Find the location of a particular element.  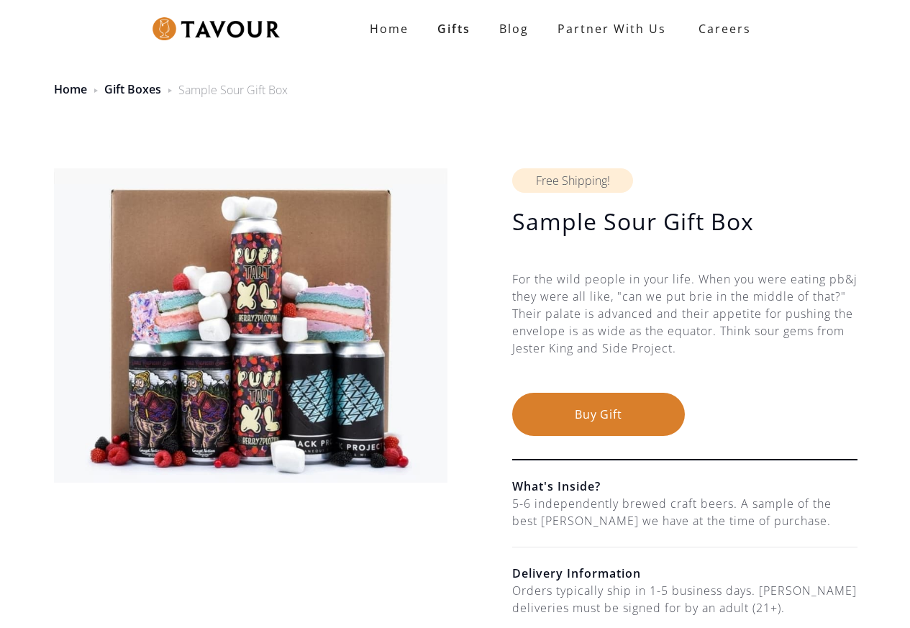

div: Free Shipping! is located at coordinates (573, 181).